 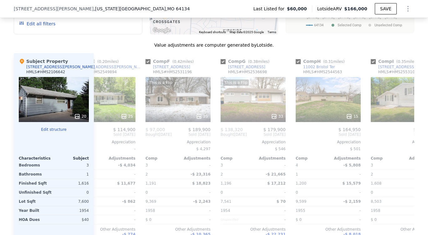 What do you see at coordinates (124, 130) in the screenshot?
I see `span: $ 114,900` at bounding box center [124, 130].